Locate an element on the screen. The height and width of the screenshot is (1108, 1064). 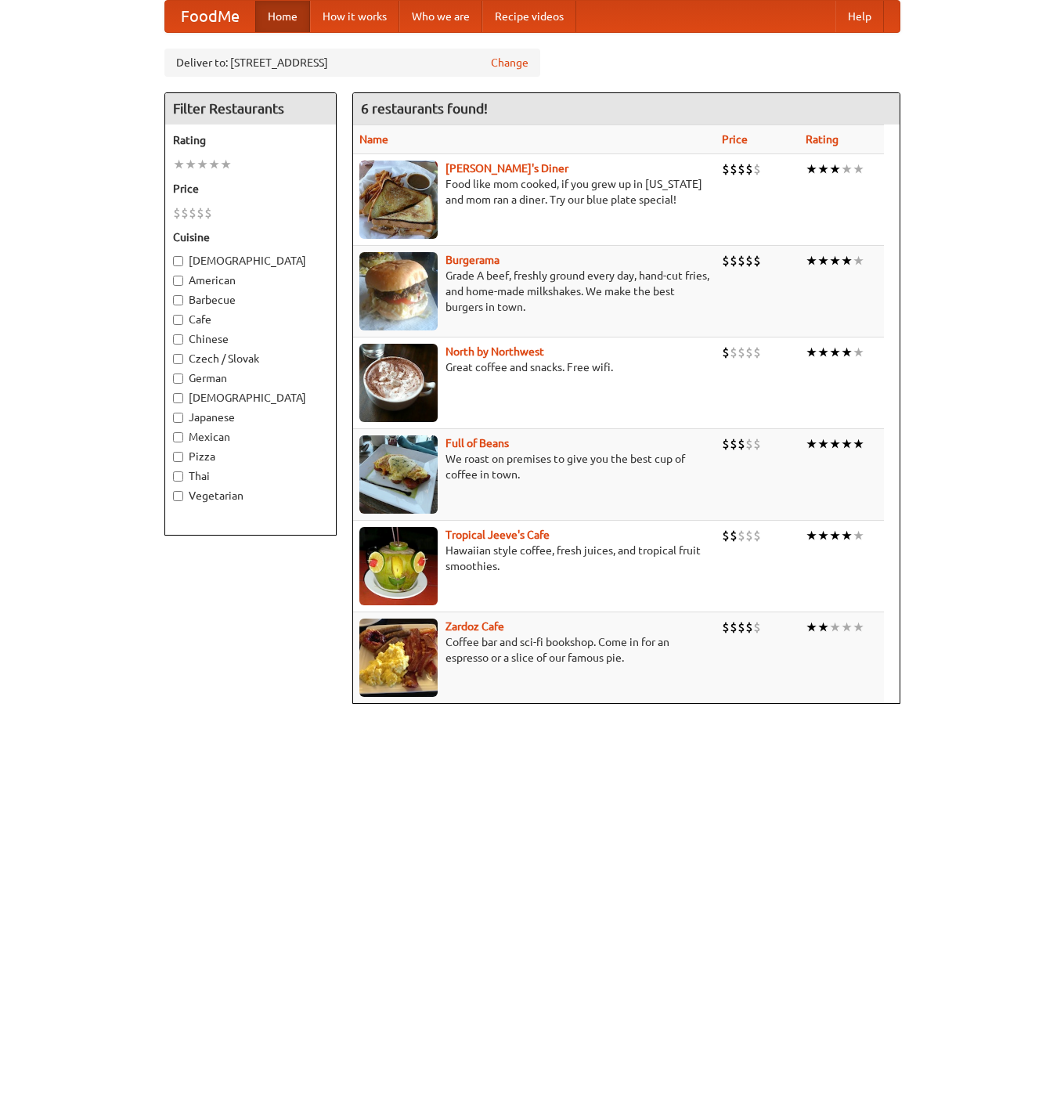
label: Mexican is located at coordinates (250, 437).